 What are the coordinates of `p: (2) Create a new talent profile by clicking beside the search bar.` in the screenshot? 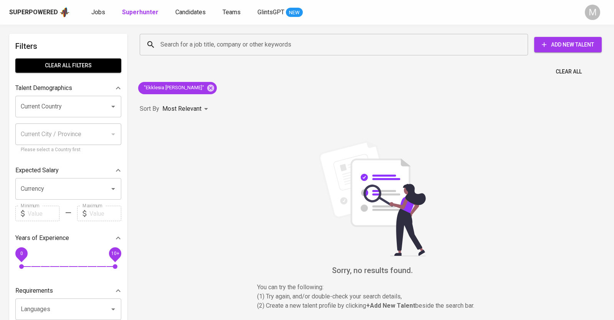 It's located at (373, 305).